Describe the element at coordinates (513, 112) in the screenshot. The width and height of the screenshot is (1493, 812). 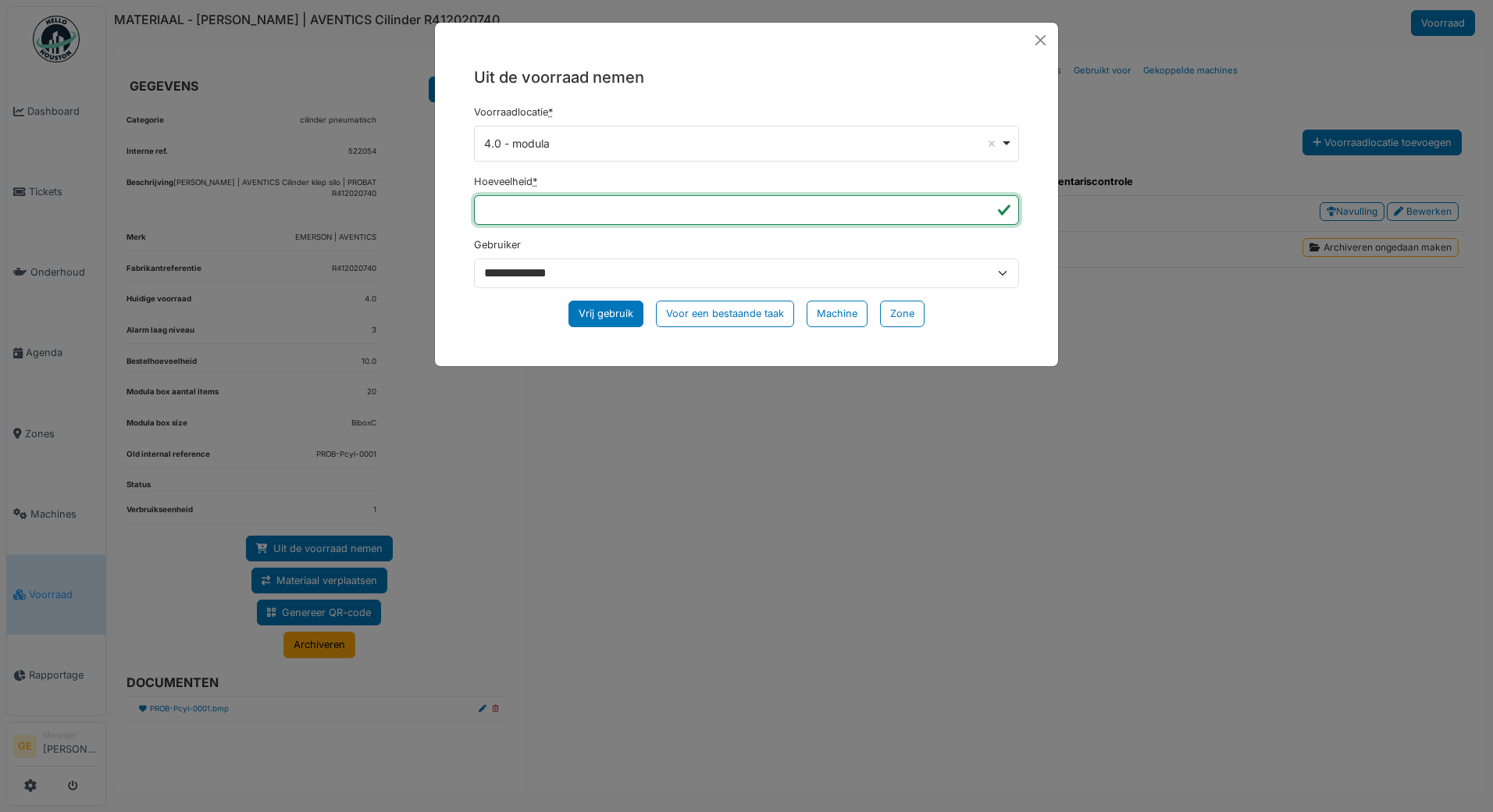
I see `label: Voorraadlocatie` at that location.